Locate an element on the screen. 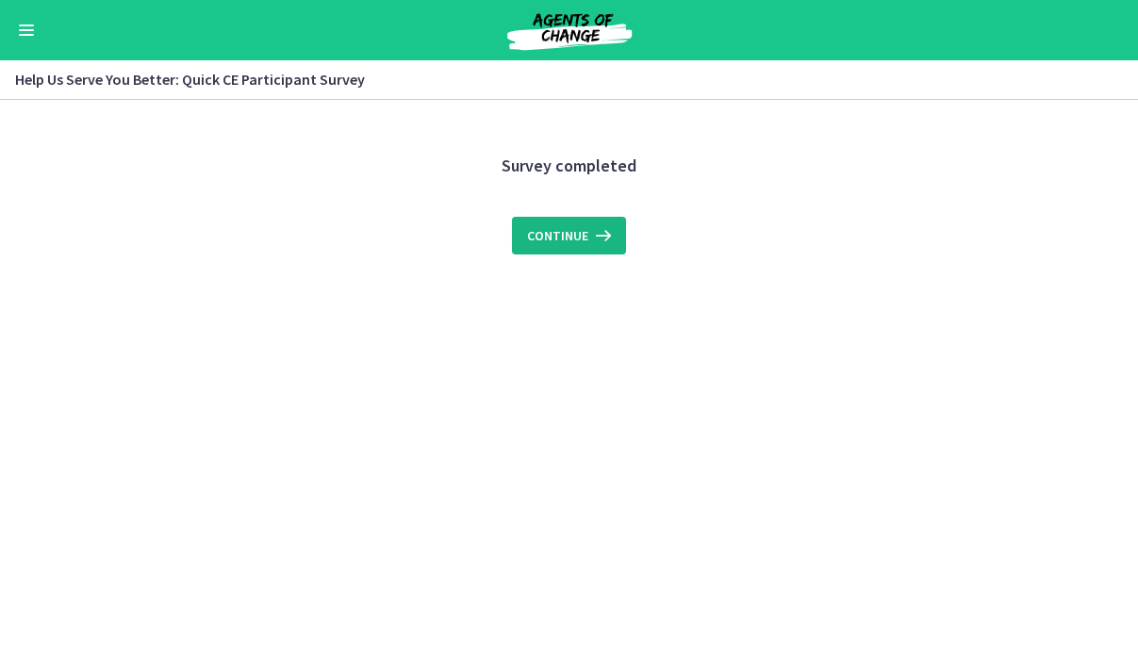 The image size is (1138, 655). h3: Survey completed is located at coordinates (569, 166).